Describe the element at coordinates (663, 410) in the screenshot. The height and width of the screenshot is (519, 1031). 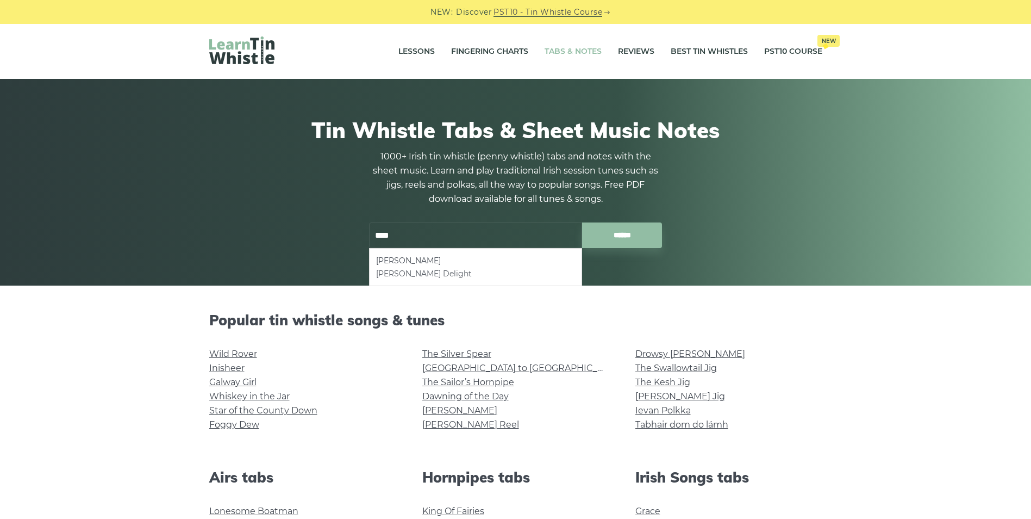
I see `a: Ievan Polkka` at that location.